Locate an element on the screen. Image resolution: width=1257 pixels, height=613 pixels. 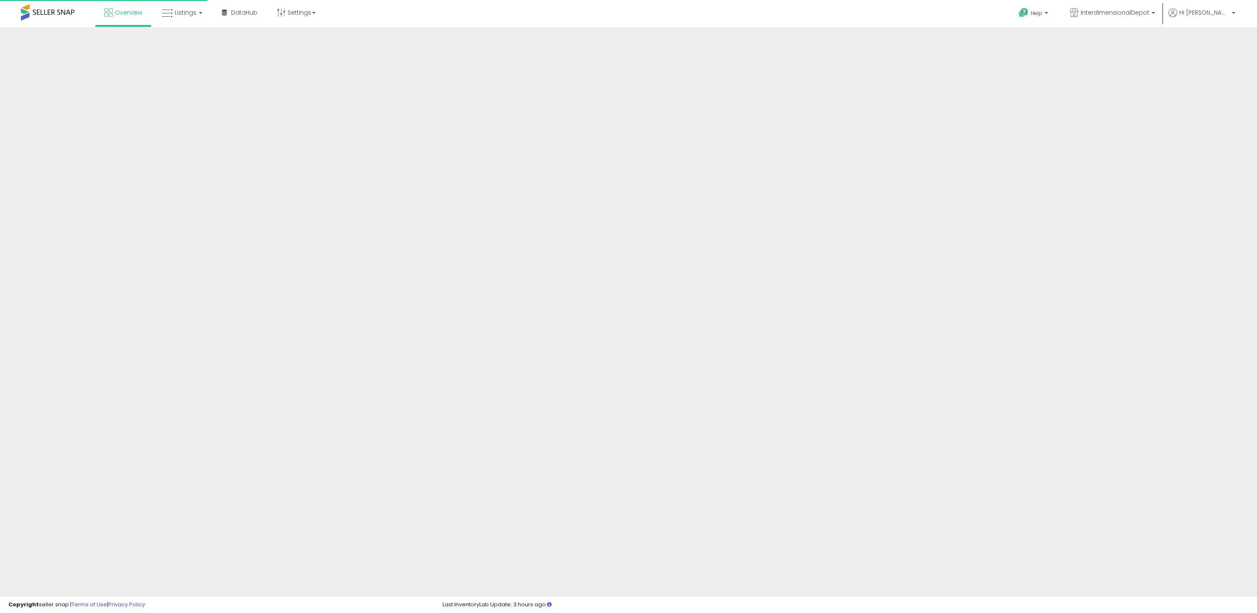
span: Listings is located at coordinates (186, 13).